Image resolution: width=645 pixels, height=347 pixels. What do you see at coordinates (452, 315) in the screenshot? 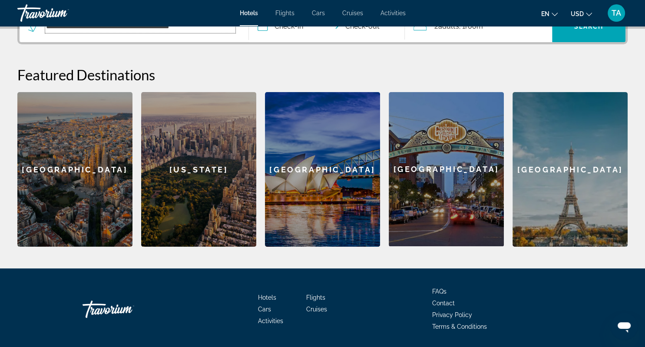
I see `span: Privacy Policy` at bounding box center [452, 315].